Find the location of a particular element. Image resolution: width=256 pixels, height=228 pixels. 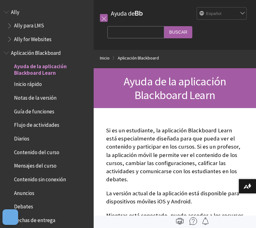

a: Aplicación Blackboard is located at coordinates (138, 58).